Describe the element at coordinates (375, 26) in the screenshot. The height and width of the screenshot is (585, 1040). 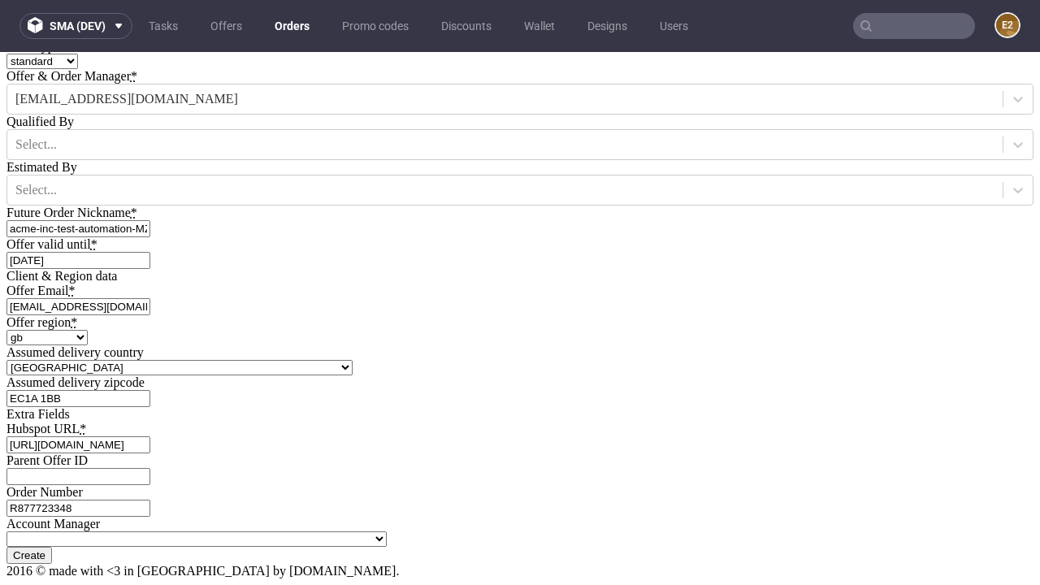
I see `a: Promo codes` at that location.